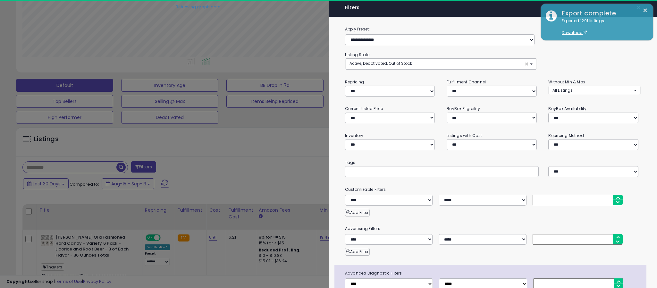 The image size is (657, 288). What do you see at coordinates (493, 190) in the screenshot?
I see `small: Customizable Filters` at bounding box center [493, 190].